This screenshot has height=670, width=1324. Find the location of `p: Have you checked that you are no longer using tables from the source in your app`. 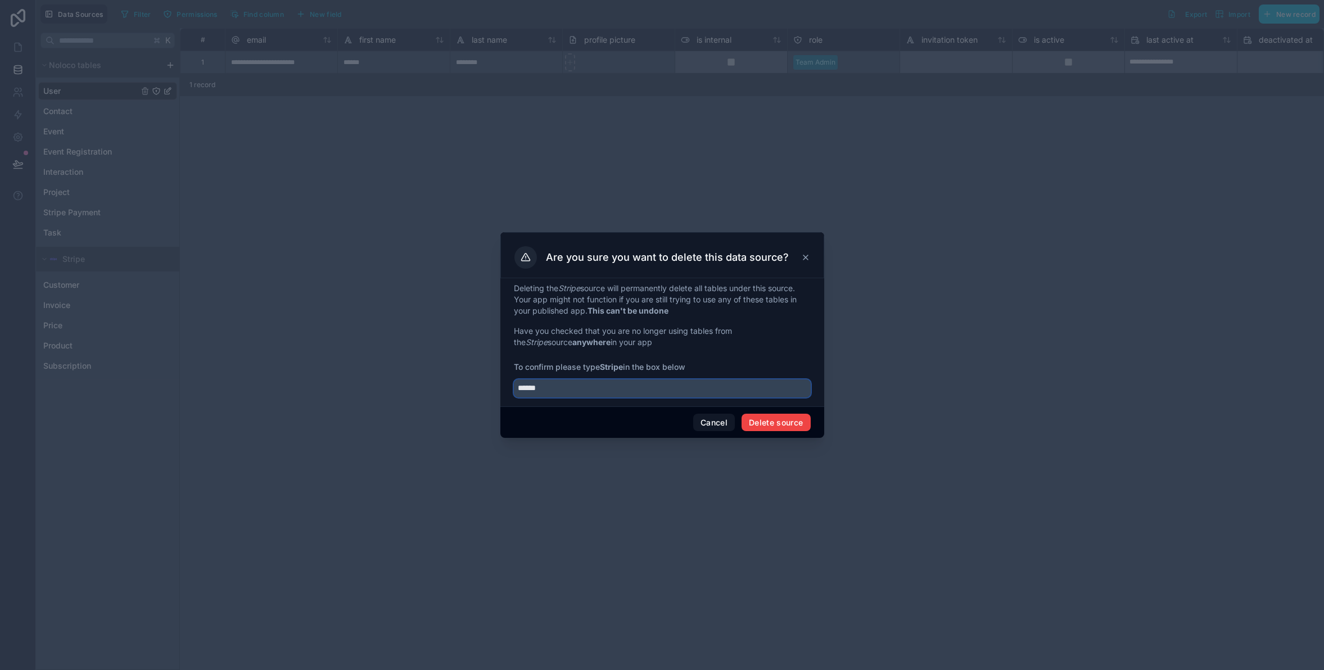

p: Have you checked that you are no longer using tables from the source in your app is located at coordinates (662, 337).